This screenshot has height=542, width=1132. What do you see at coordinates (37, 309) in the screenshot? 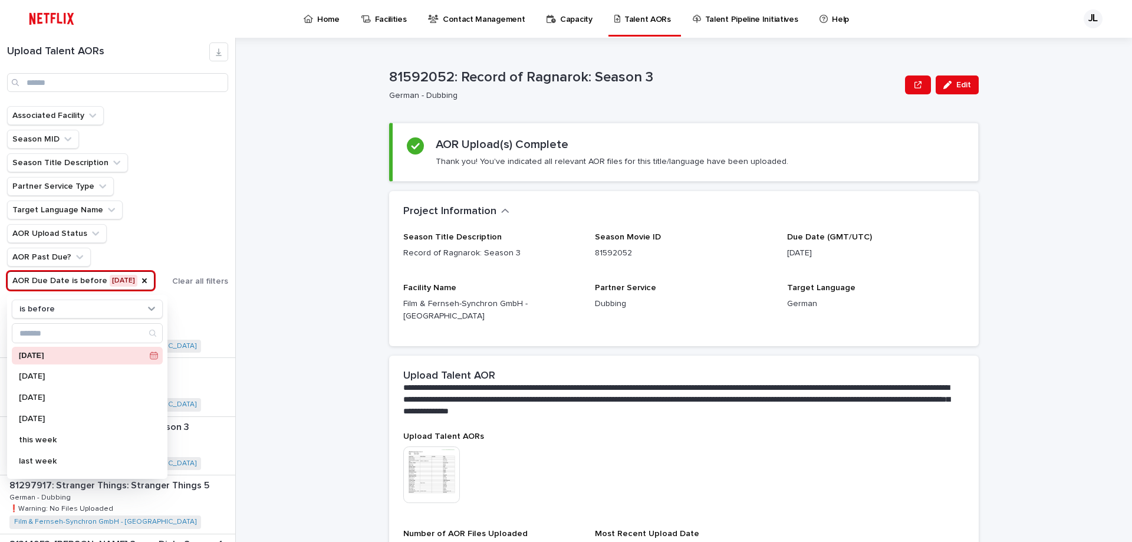
I see `p: is before` at bounding box center [37, 309].